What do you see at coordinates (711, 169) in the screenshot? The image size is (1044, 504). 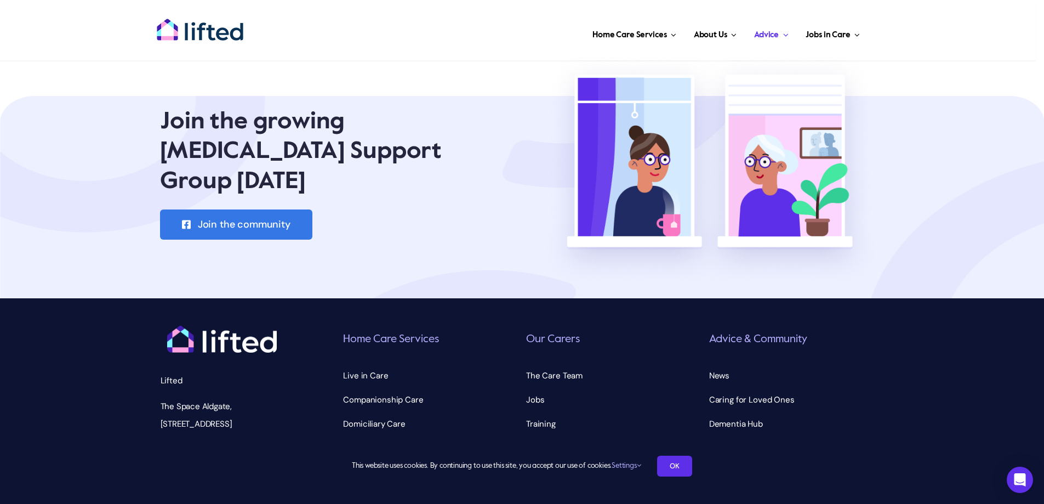 I see `img: Community` at bounding box center [711, 169].